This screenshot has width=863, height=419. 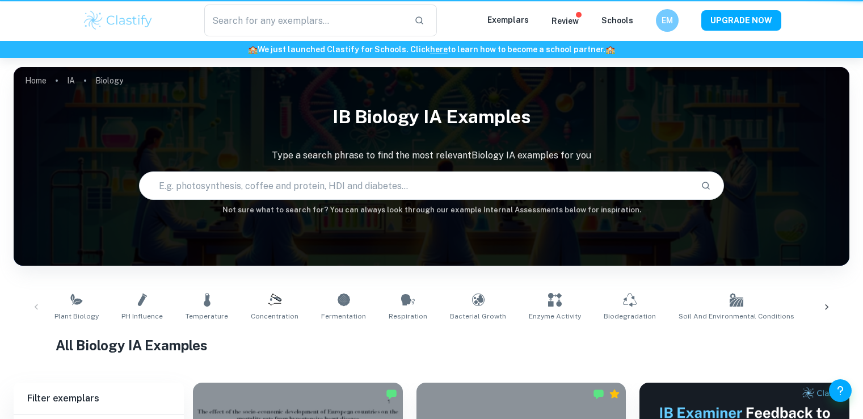 I want to click on span: Biodegradation, so click(x=630, y=316).